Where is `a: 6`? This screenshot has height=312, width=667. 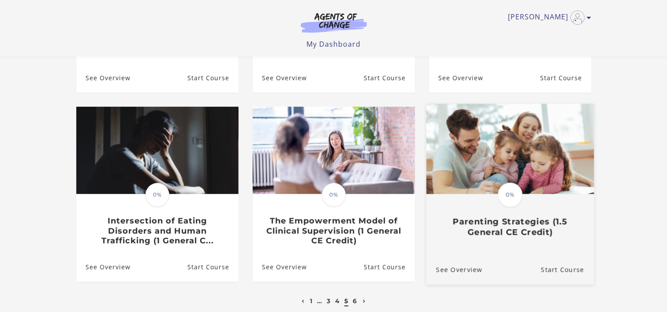
a: 6 is located at coordinates (355, 301).